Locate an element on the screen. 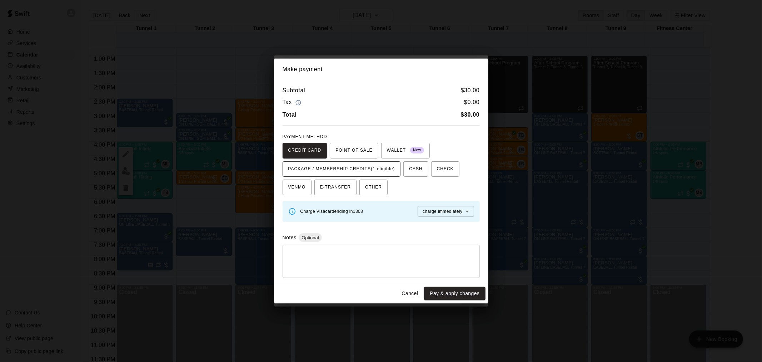 This screenshot has width=762, height=362. button: VENMO is located at coordinates (297, 187).